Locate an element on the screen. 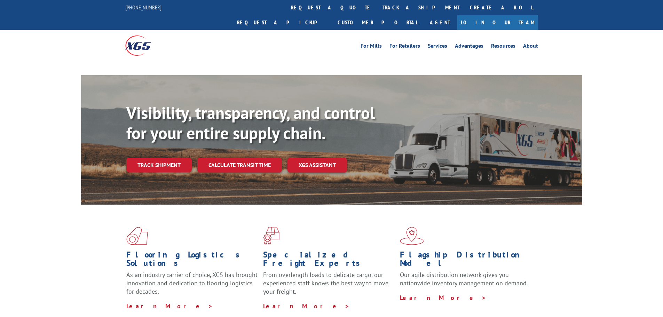 Image resolution: width=663 pixels, height=317 pixels. a: Resources is located at coordinates (503, 47).